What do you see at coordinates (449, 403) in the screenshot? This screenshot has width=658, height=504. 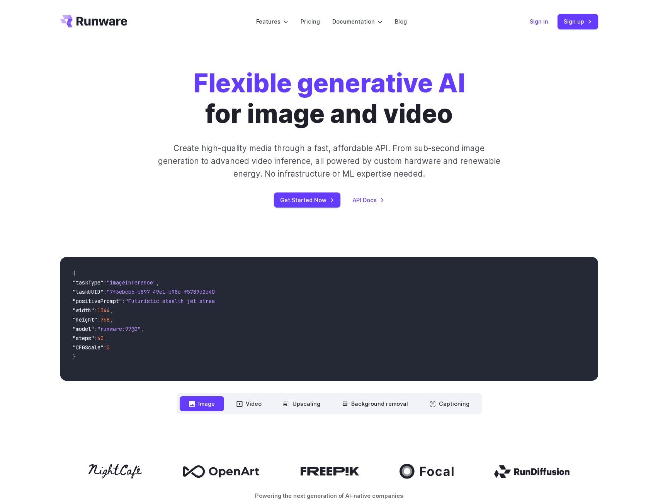 I see `button: Captioning` at bounding box center [449, 403].